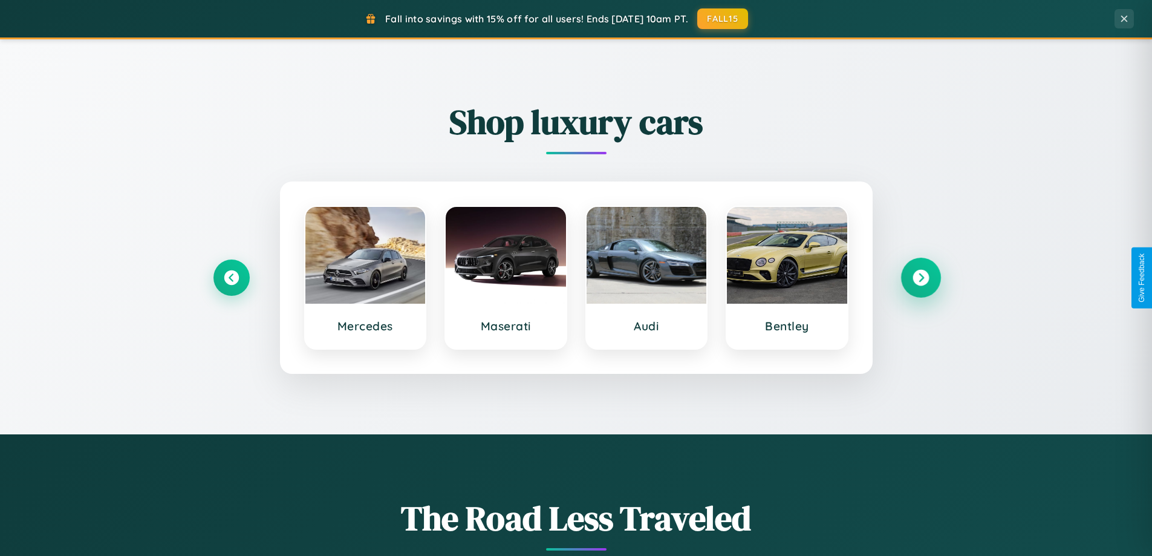 Image resolution: width=1152 pixels, height=556 pixels. I want to click on h3: Audi, so click(646, 326).